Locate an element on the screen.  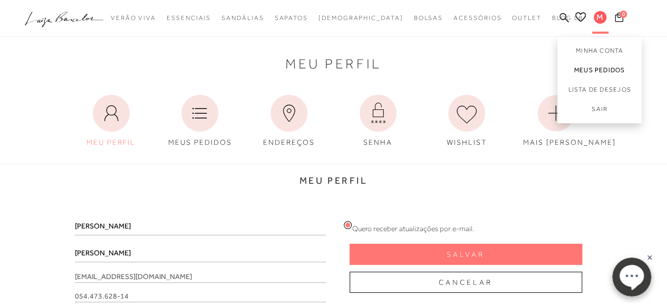
span: Sandálias is located at coordinates (242, 18).